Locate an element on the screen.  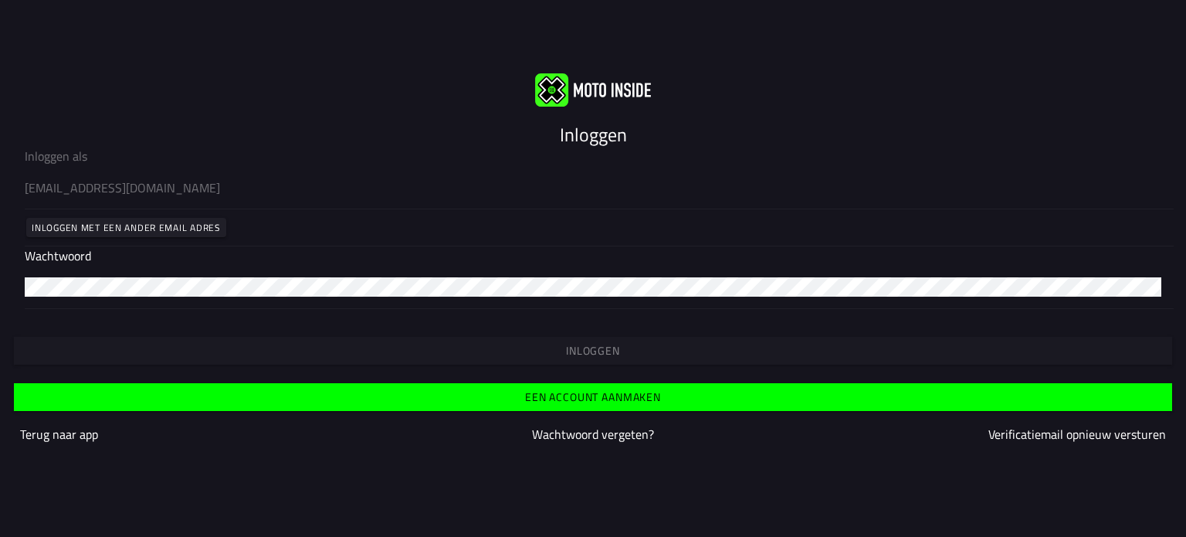
ion-button: Een account aanmaken is located at coordinates (593, 397).